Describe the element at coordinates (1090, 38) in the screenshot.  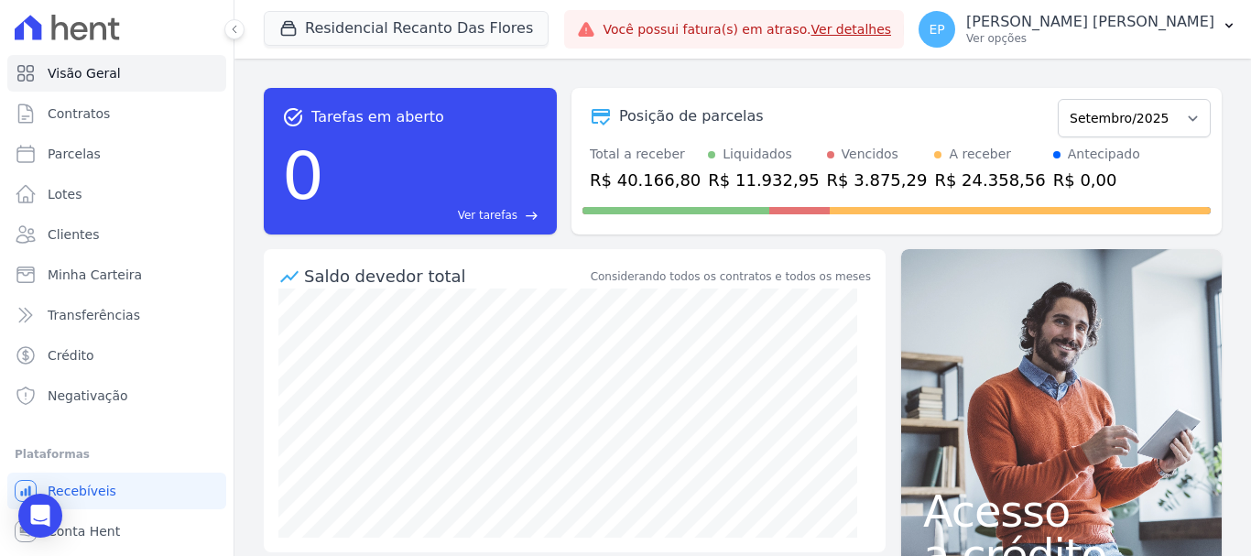
I see `p: Ver opções` at that location.